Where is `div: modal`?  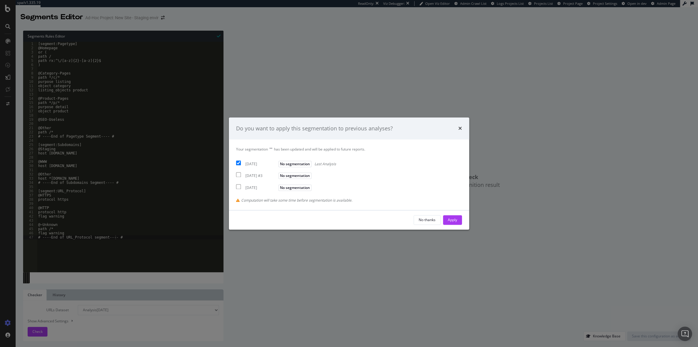 div: modal is located at coordinates (349, 173).